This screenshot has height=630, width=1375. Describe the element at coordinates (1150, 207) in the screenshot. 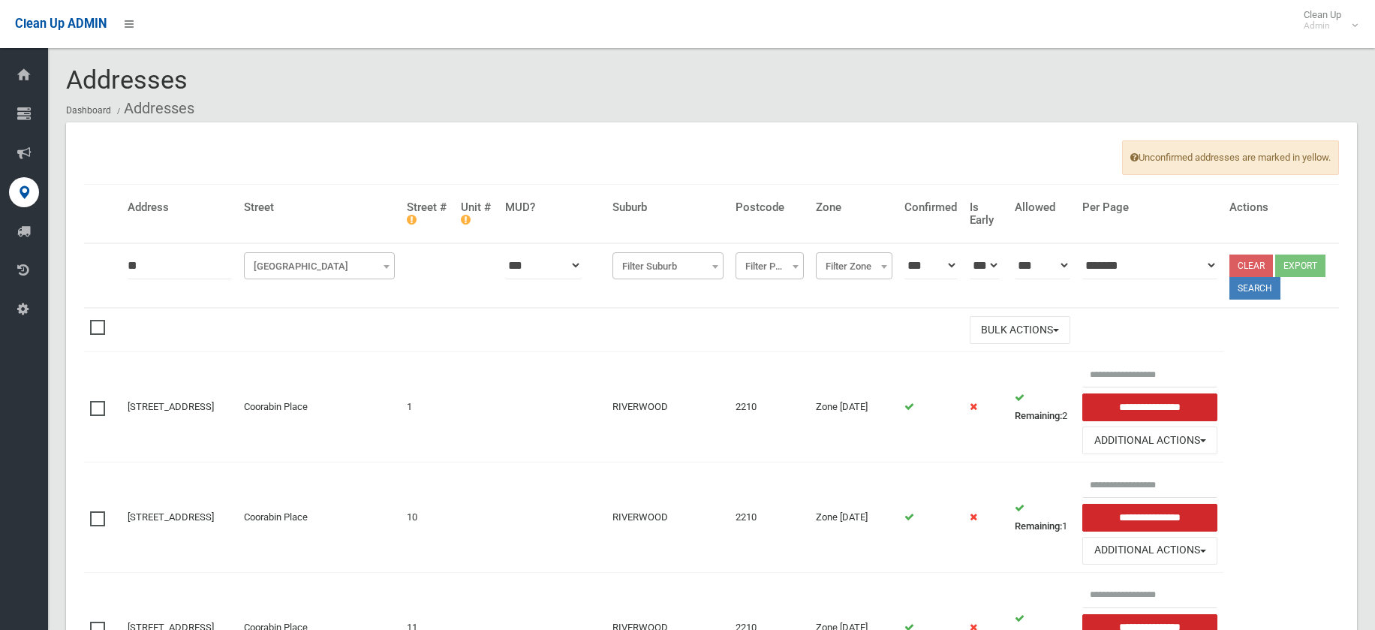

I see `h4: Per Page` at that location.